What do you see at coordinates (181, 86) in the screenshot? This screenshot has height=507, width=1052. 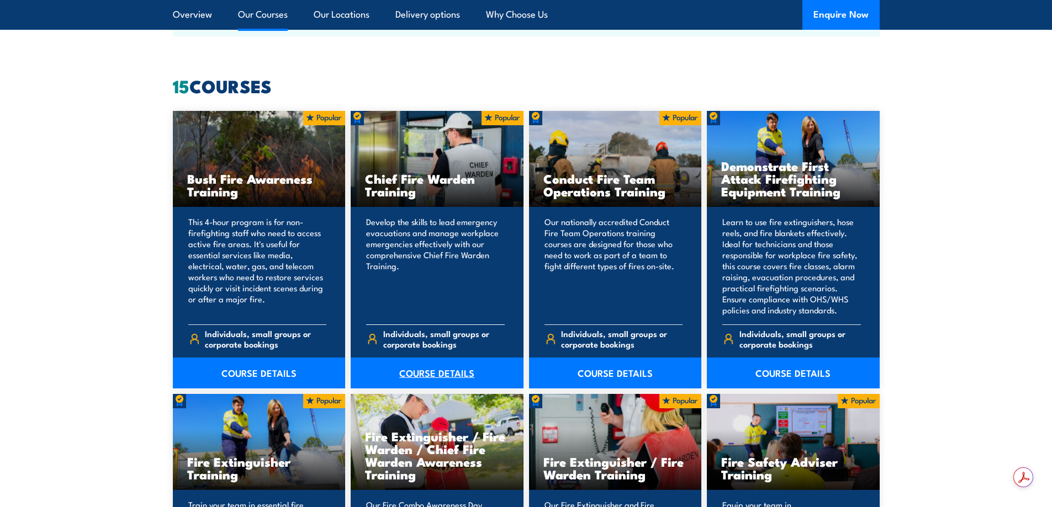 I see `strong: 15` at bounding box center [181, 86].